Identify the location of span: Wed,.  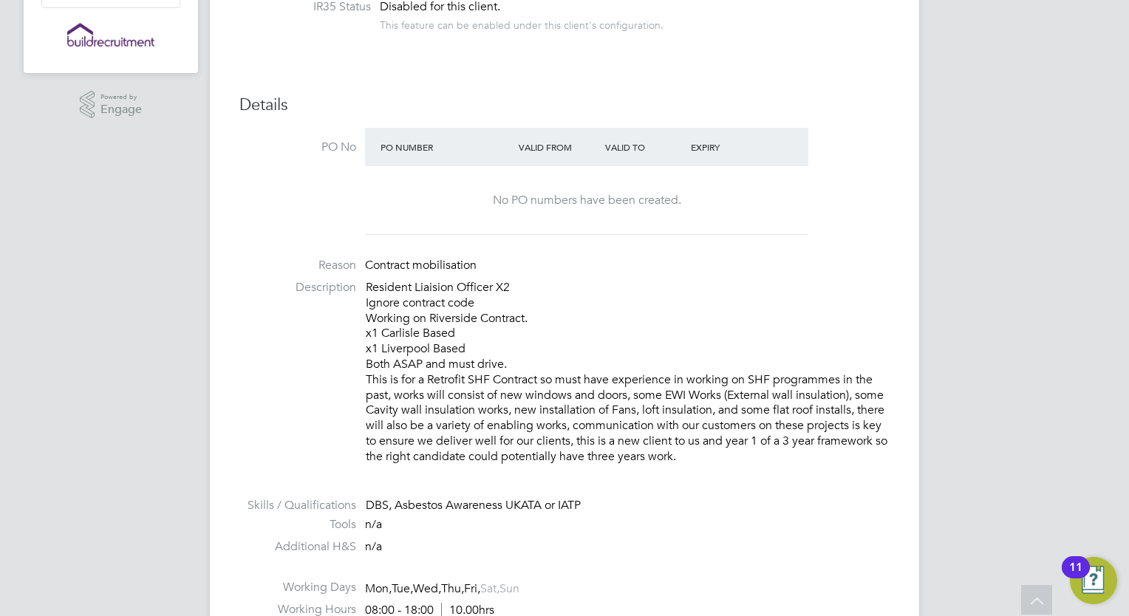
(427, 589).